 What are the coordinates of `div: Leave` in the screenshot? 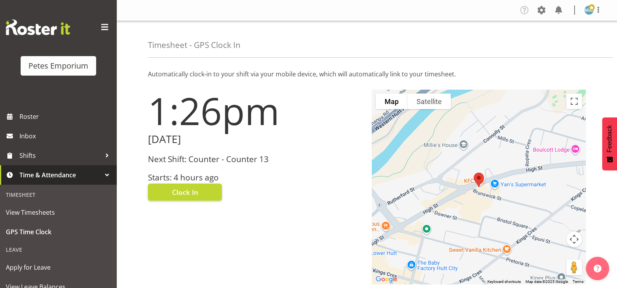 It's located at (58, 249).